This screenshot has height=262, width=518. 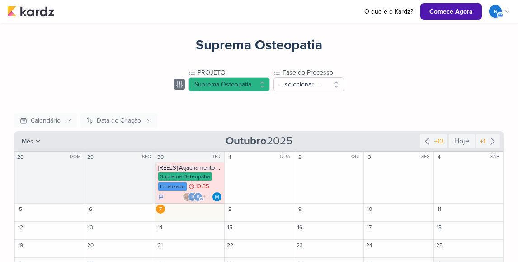 What do you see at coordinates (439, 227) in the screenshot?
I see `div: 18` at bounding box center [439, 227].